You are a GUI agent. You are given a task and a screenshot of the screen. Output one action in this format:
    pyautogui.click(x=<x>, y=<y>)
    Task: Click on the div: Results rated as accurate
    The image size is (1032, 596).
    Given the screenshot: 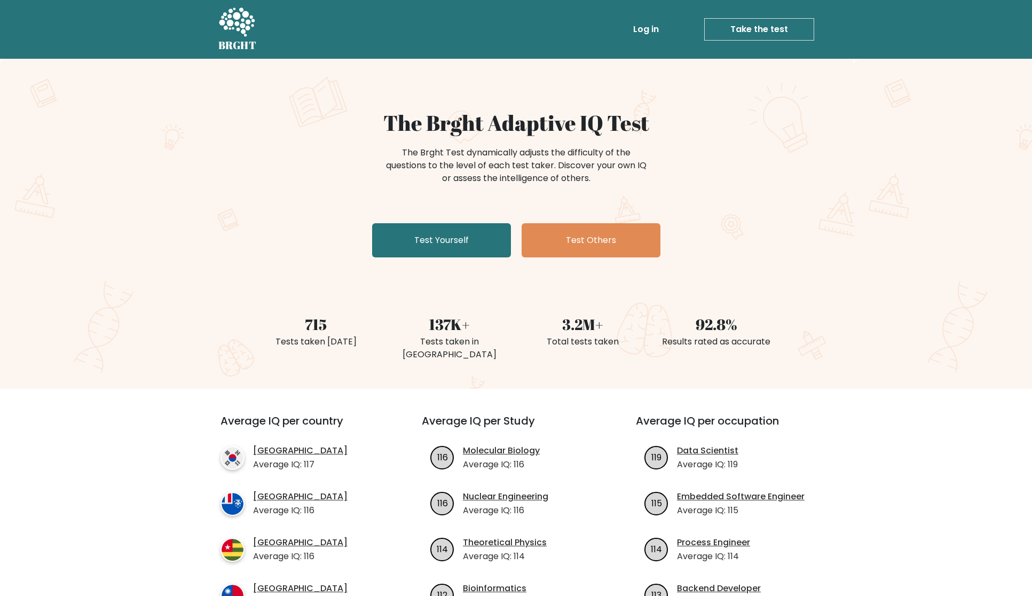 What is the action you would take?
    pyautogui.click(x=716, y=342)
    